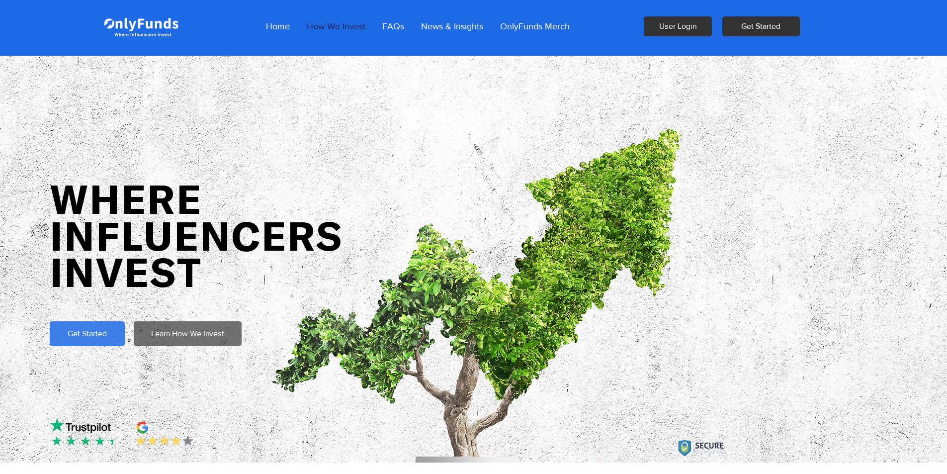 Image resolution: width=947 pixels, height=474 pixels. What do you see at coordinates (278, 26) in the screenshot?
I see `a: Home` at bounding box center [278, 26].